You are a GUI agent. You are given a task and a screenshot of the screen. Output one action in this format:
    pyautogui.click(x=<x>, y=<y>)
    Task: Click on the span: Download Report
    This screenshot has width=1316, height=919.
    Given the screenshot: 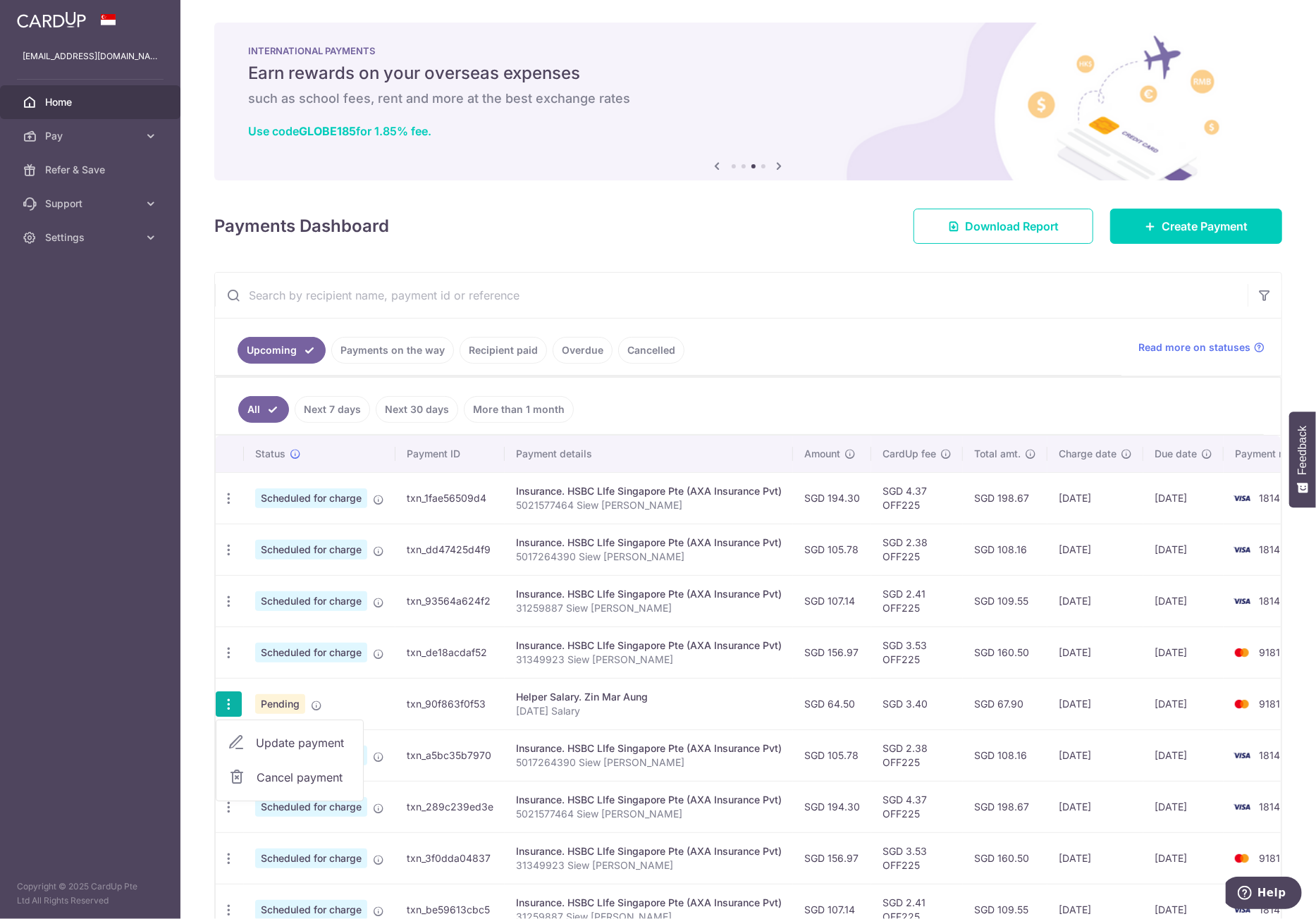 What is the action you would take?
    pyautogui.click(x=1011, y=226)
    